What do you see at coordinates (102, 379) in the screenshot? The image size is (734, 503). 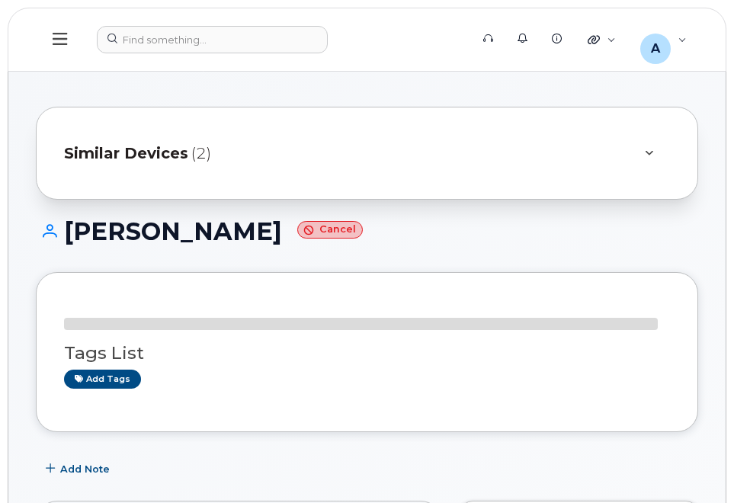 I see `a: Add tags` at bounding box center [102, 379].